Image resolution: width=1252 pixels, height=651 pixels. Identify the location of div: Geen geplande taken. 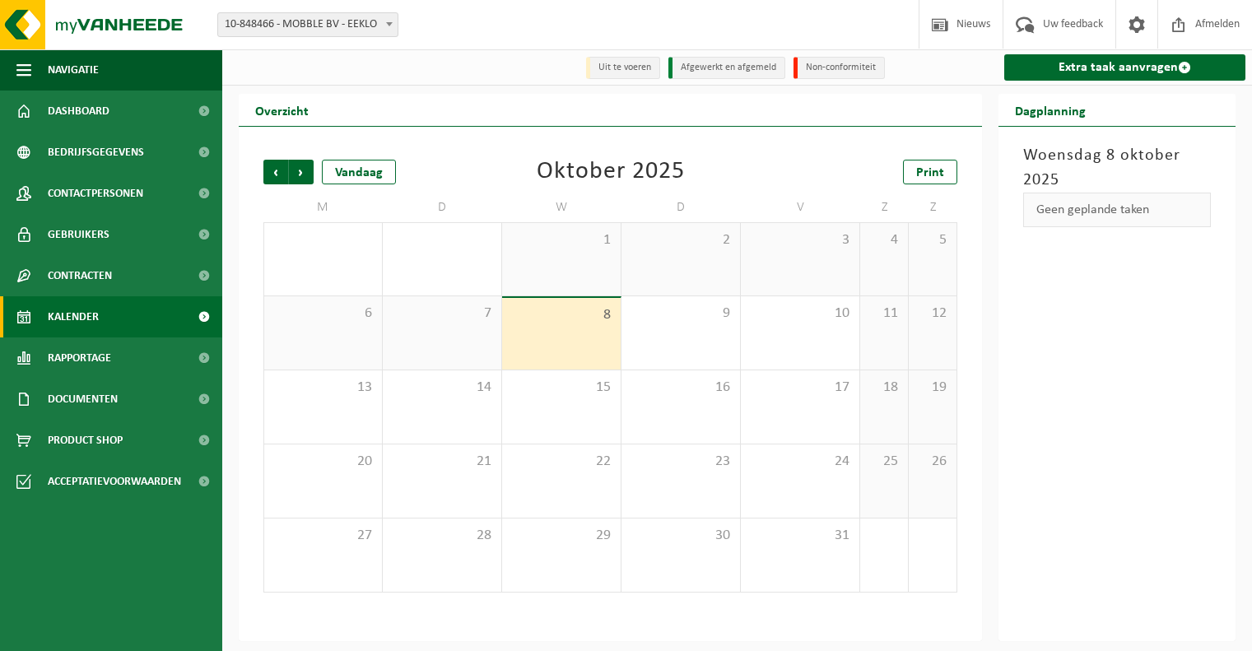
(1117, 210).